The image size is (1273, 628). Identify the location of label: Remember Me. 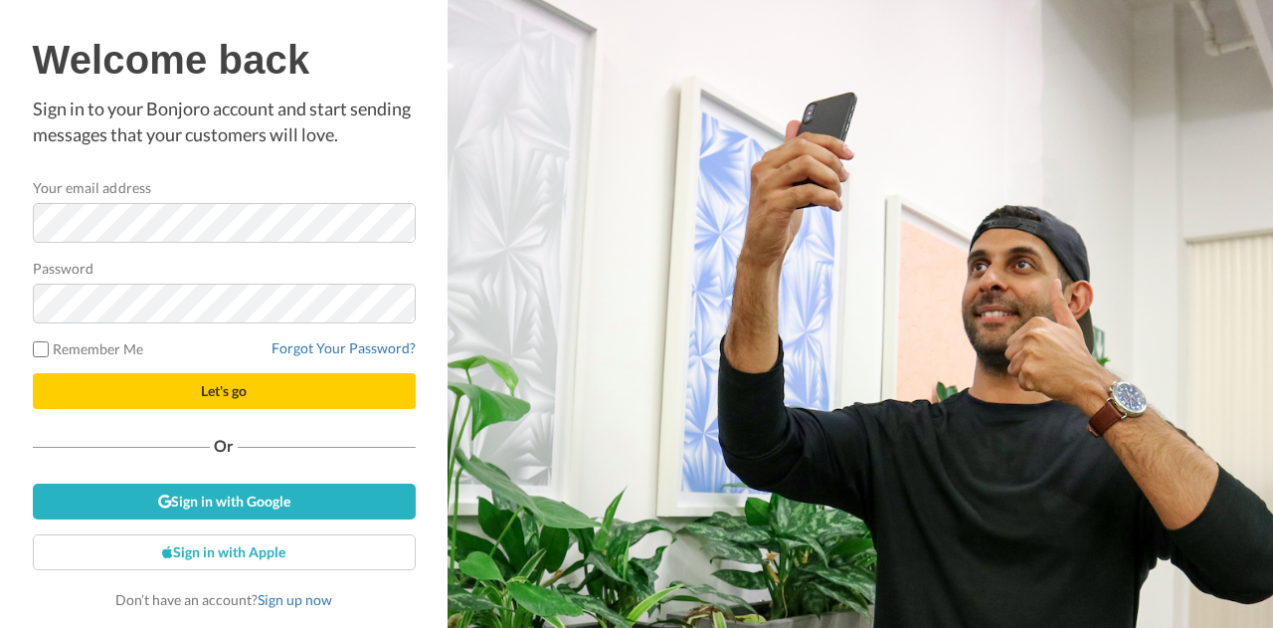
(89, 348).